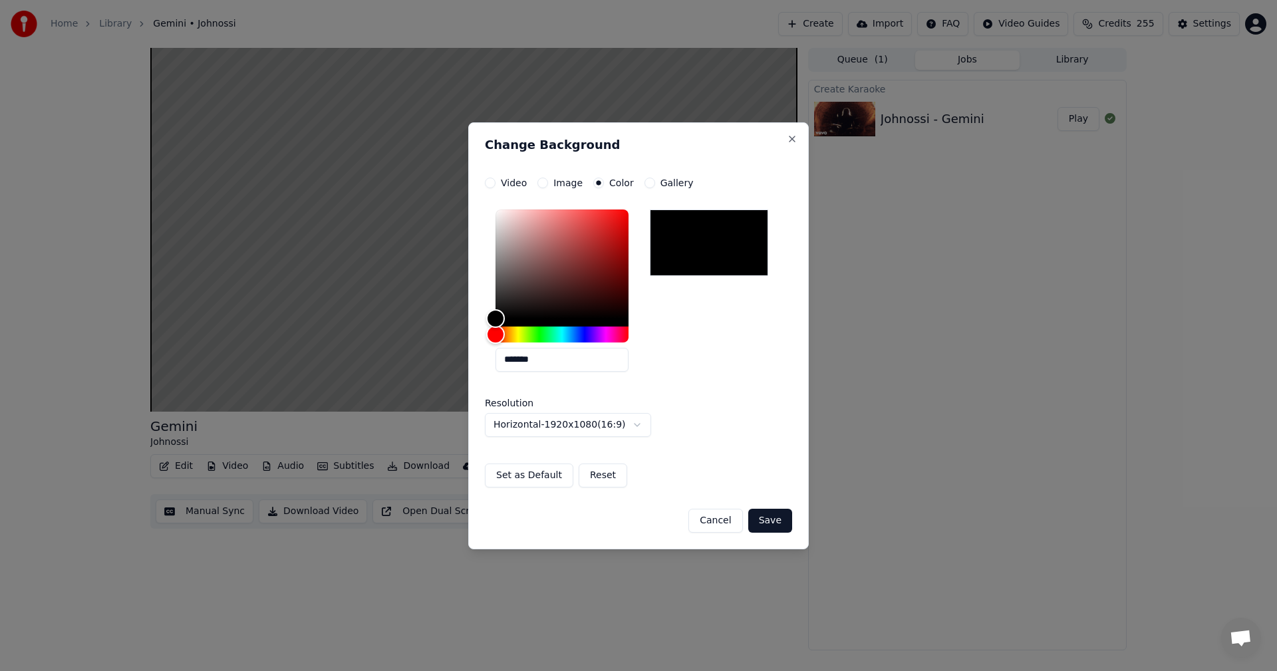 This screenshot has width=1277, height=671. What do you see at coordinates (715, 521) in the screenshot?
I see `button: Cancel` at bounding box center [715, 521].